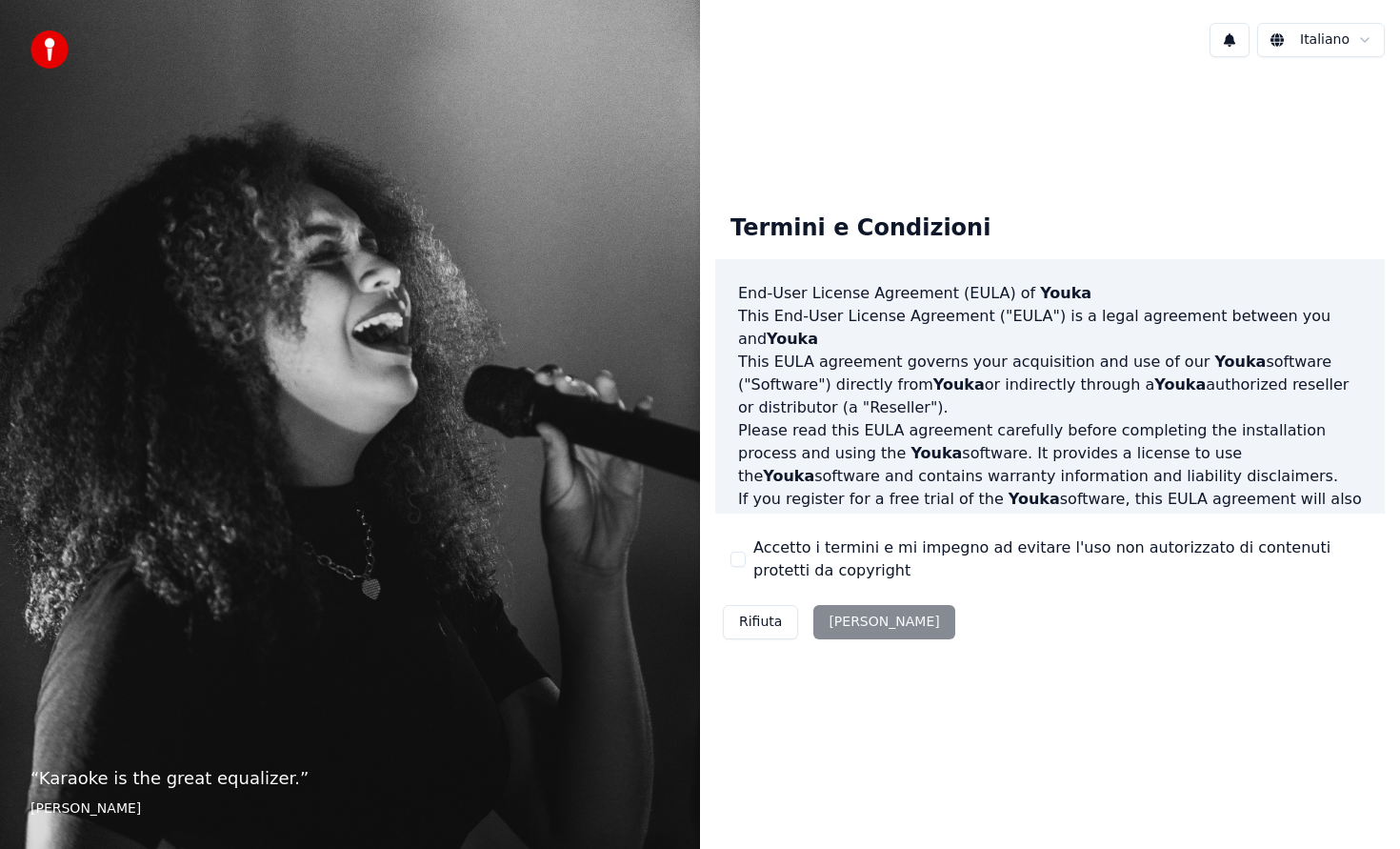 The height and width of the screenshot is (849, 1400). Describe the element at coordinates (1049, 385) in the screenshot. I see `p: This EULA agreement governs your acquisition and use of our software ("Software") directly from o...` at that location.